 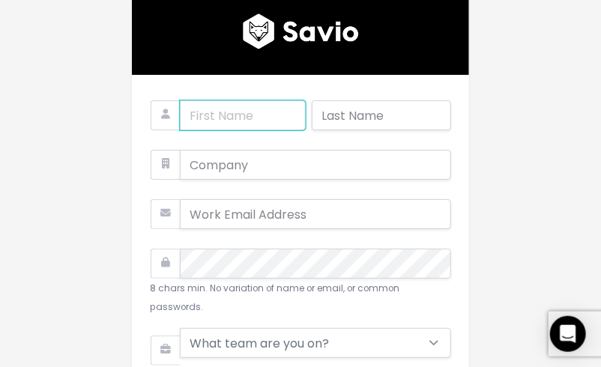 I want to click on input: First Name, so click(x=243, y=115).